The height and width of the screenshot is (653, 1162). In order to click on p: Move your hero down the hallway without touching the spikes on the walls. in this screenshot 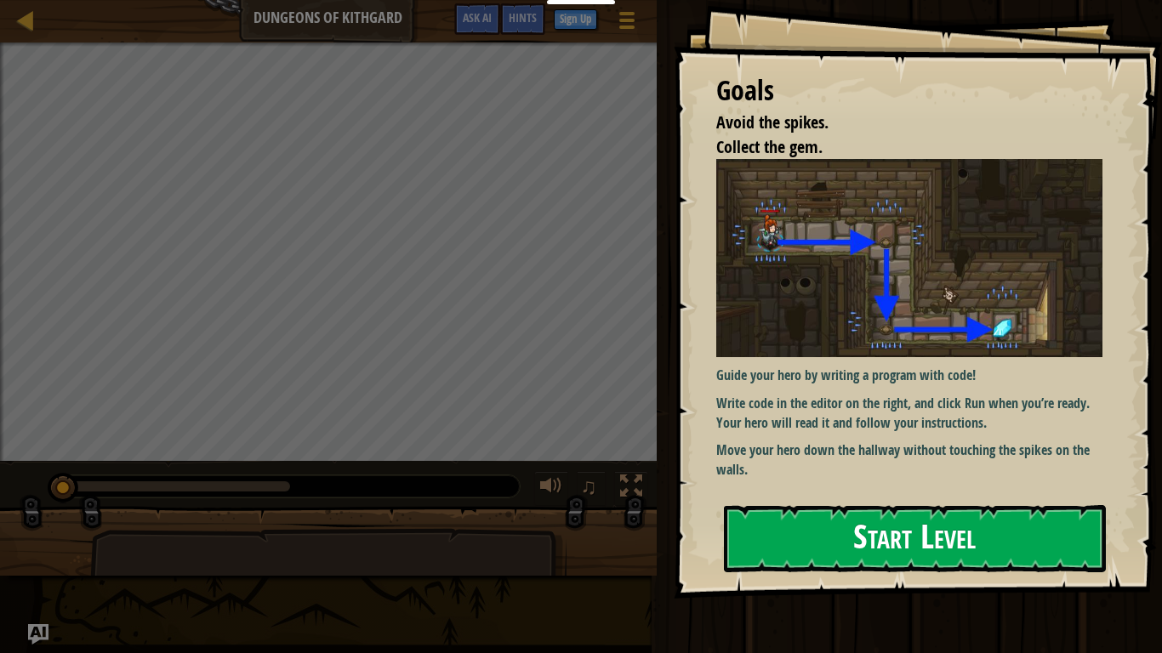, I will do `click(909, 460)`.